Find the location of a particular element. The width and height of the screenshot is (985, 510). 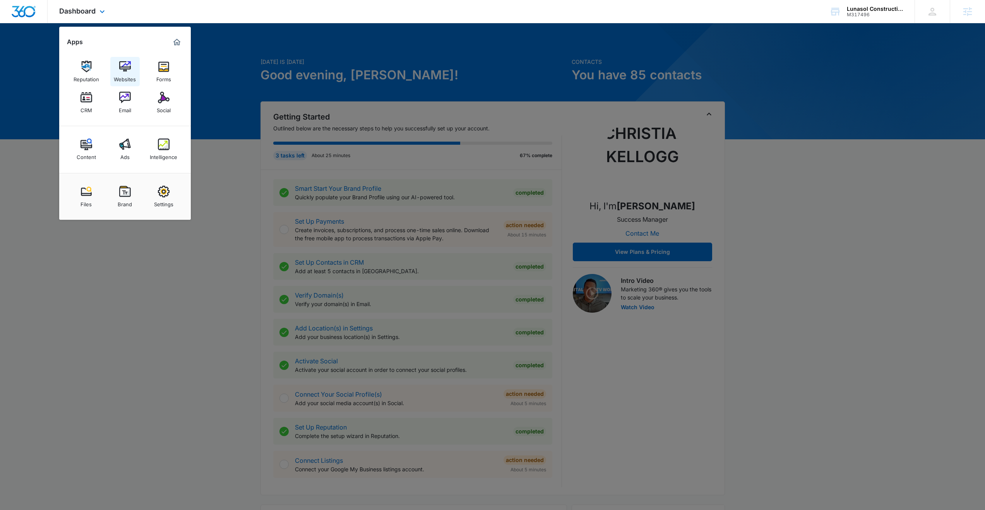

h2: Apps is located at coordinates (75, 42).